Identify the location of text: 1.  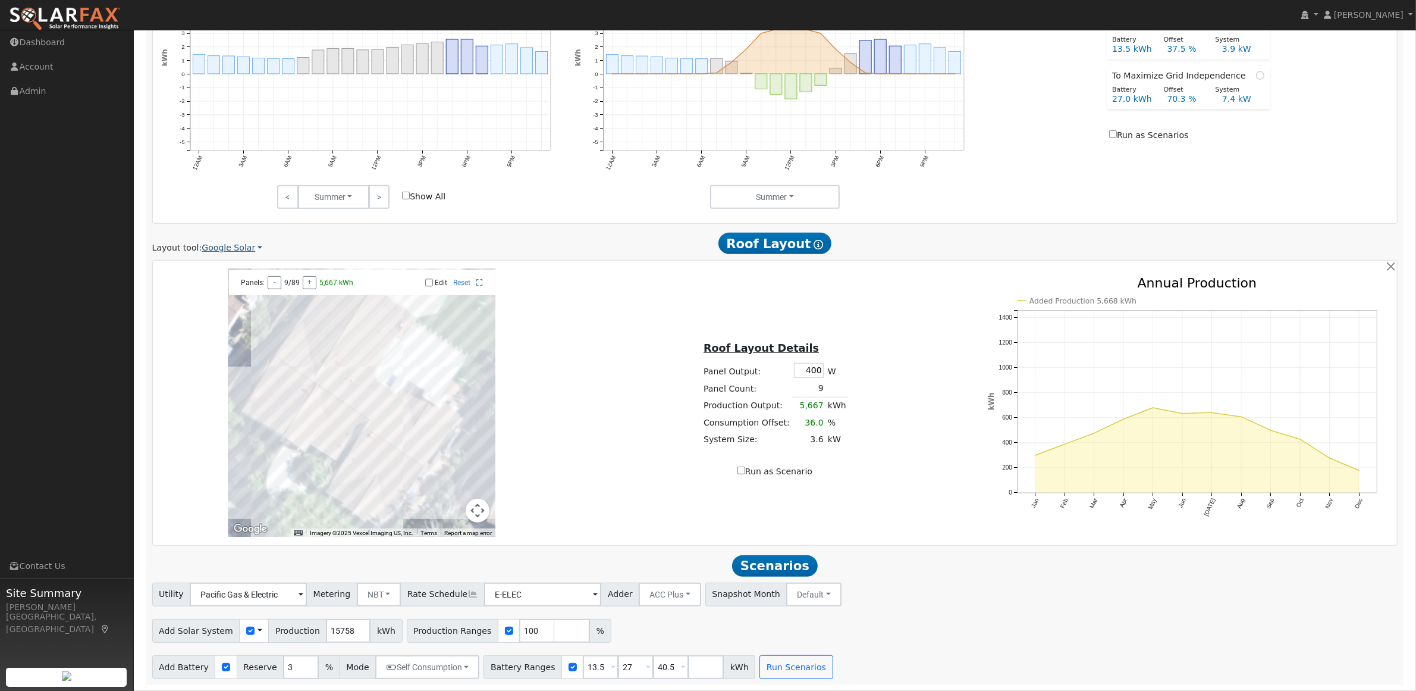
(183, 60).